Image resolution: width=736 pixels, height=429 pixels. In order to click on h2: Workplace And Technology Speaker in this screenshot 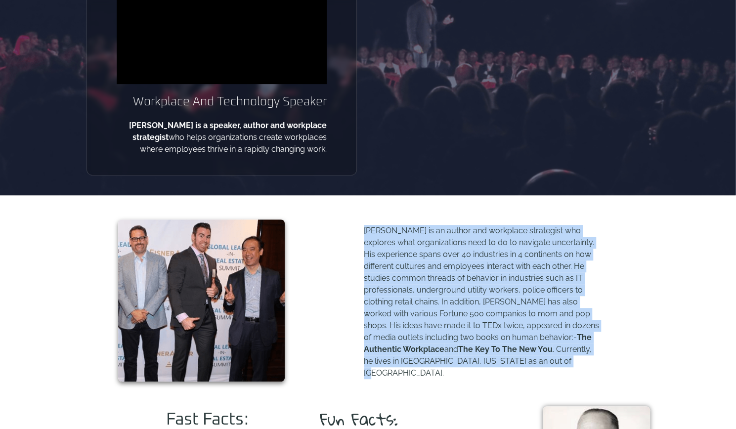, I will do `click(222, 102)`.